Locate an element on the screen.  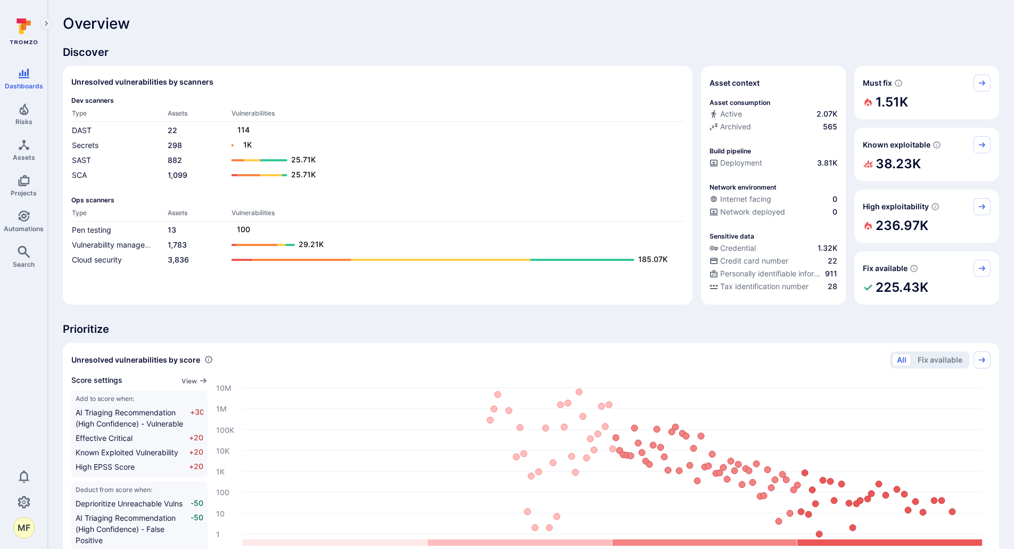
div: Evidence that an asset is internet facing is located at coordinates (774, 200).